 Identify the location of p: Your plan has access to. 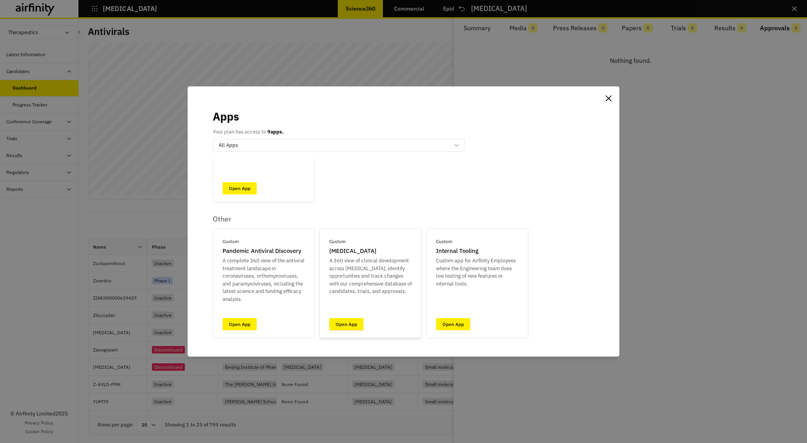
(248, 132).